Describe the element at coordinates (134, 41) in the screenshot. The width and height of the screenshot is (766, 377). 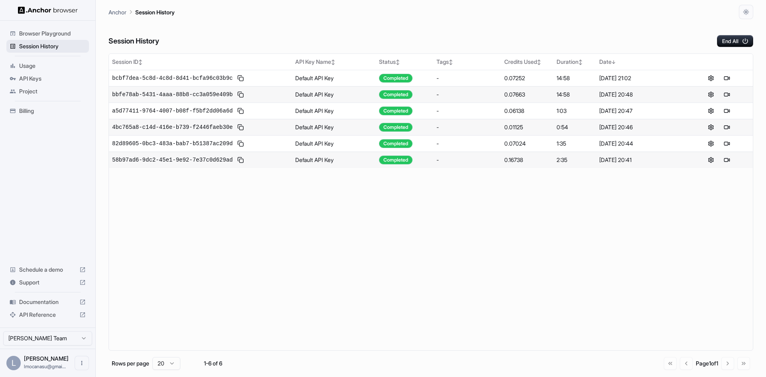
I see `h6: Session History` at that location.